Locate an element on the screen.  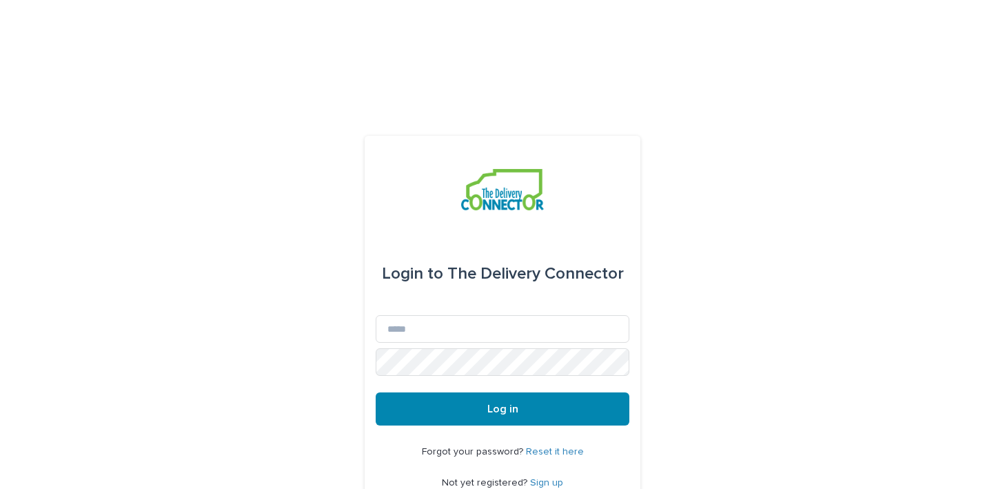
div: The Delivery Connector is located at coordinates (503, 274).